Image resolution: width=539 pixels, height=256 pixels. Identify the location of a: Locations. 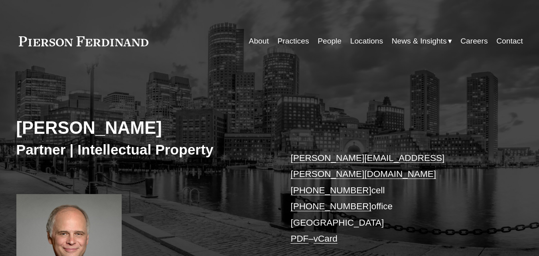
(366, 41).